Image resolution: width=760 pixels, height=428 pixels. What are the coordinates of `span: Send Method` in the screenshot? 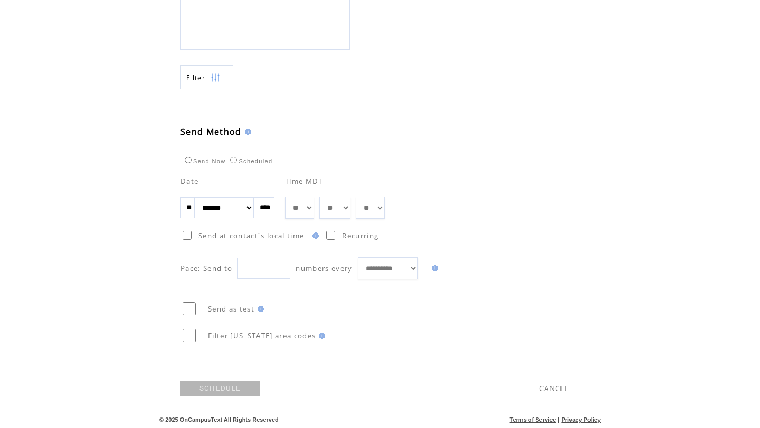 It's located at (211, 132).